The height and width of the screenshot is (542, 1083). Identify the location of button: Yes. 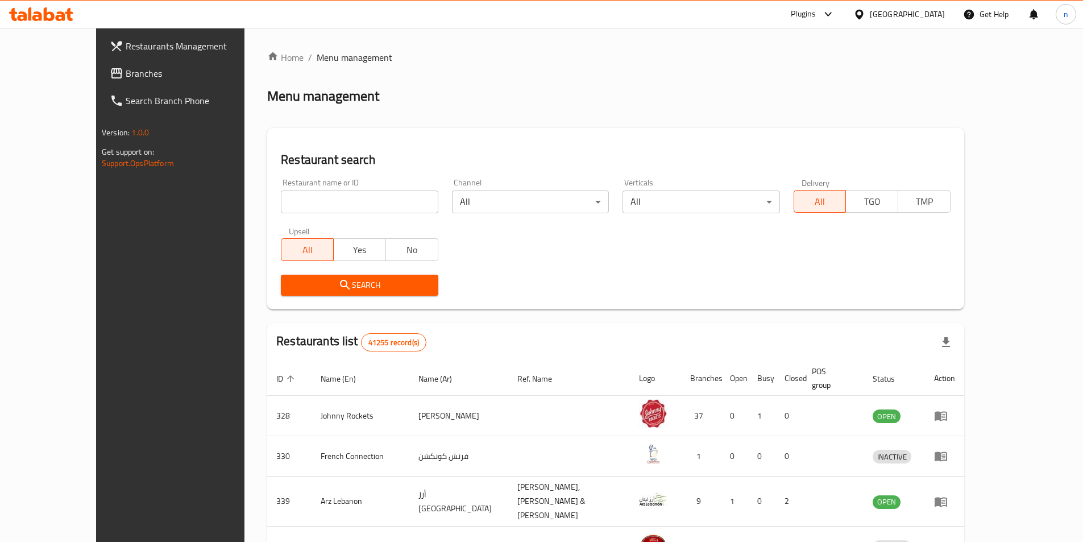
(359, 250).